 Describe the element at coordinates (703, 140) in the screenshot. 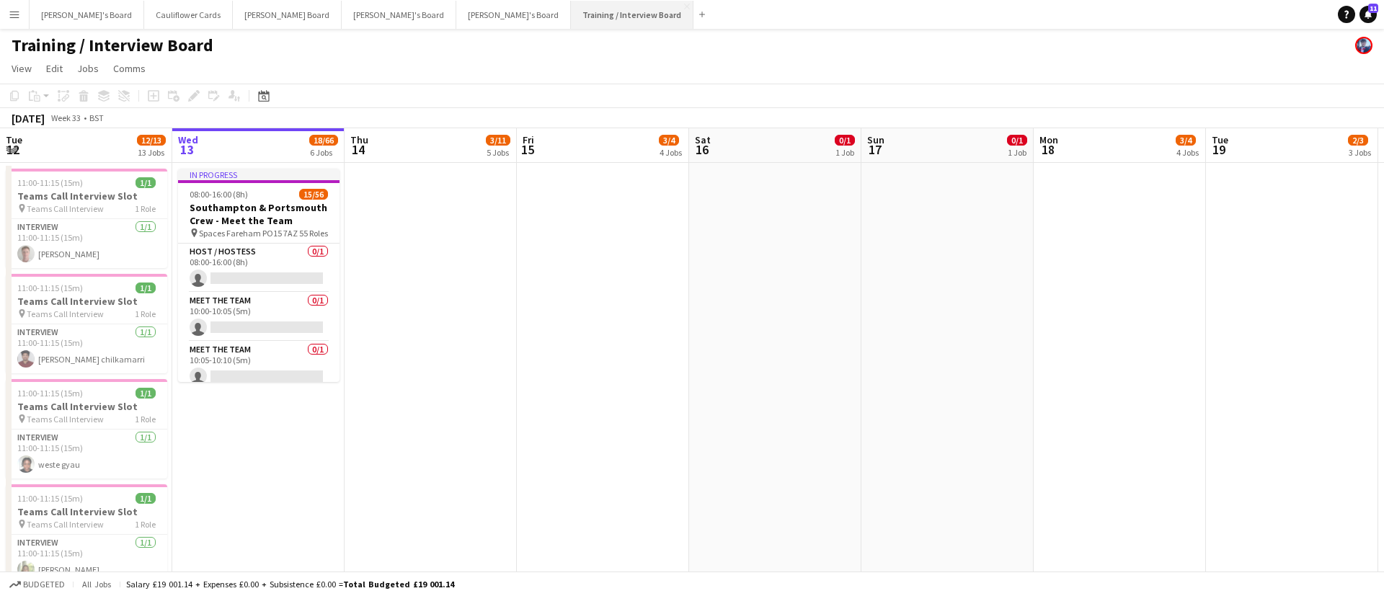

I see `span: Sat` at that location.